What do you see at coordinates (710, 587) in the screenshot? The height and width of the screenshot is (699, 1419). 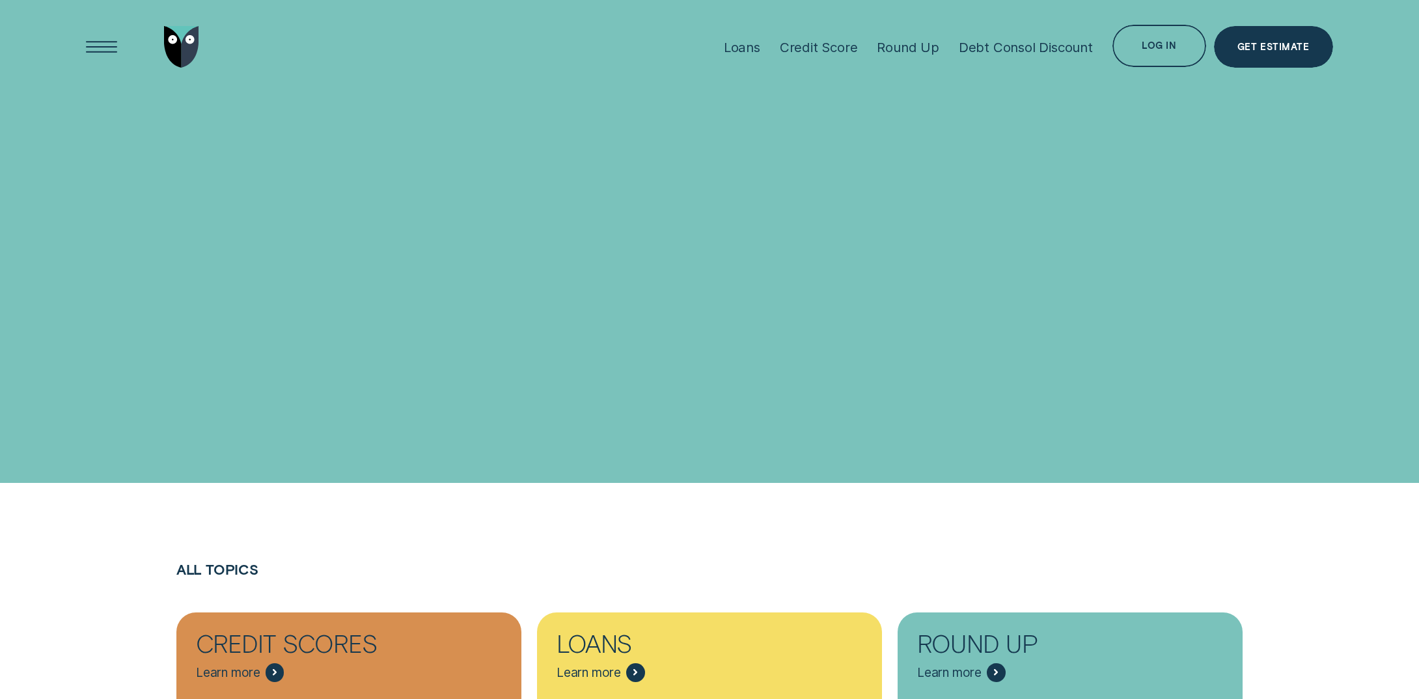 I see `h2: All Topics` at bounding box center [710, 587].